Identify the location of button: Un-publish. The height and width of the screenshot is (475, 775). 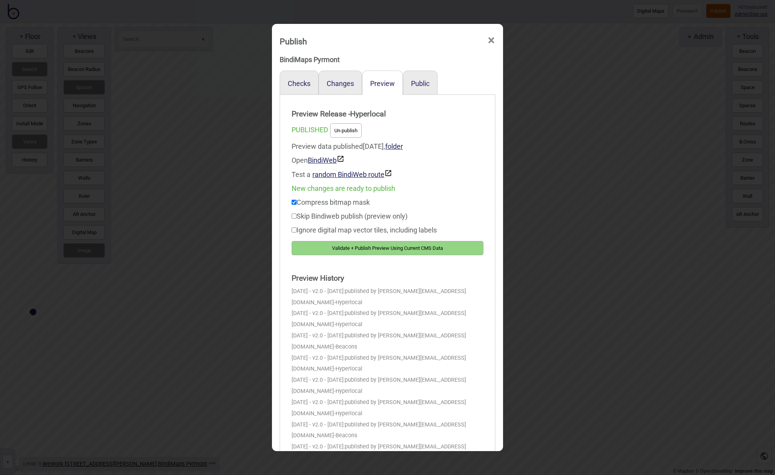
(346, 130).